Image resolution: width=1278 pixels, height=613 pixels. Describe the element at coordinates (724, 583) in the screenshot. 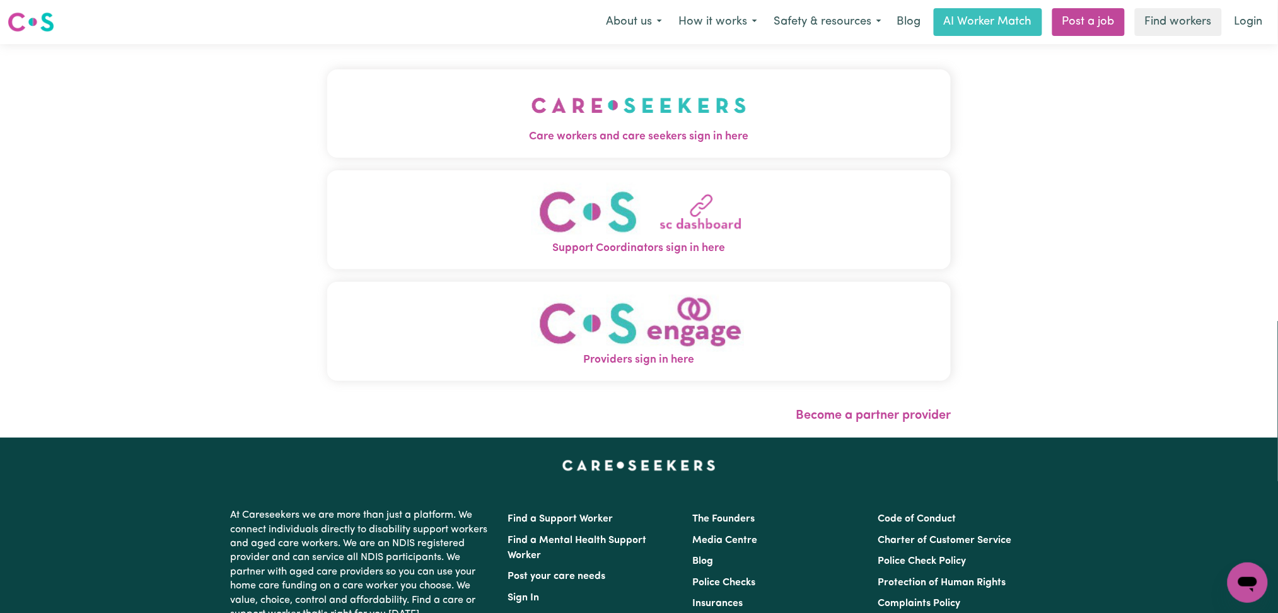

I see `a: Police Checks` at that location.